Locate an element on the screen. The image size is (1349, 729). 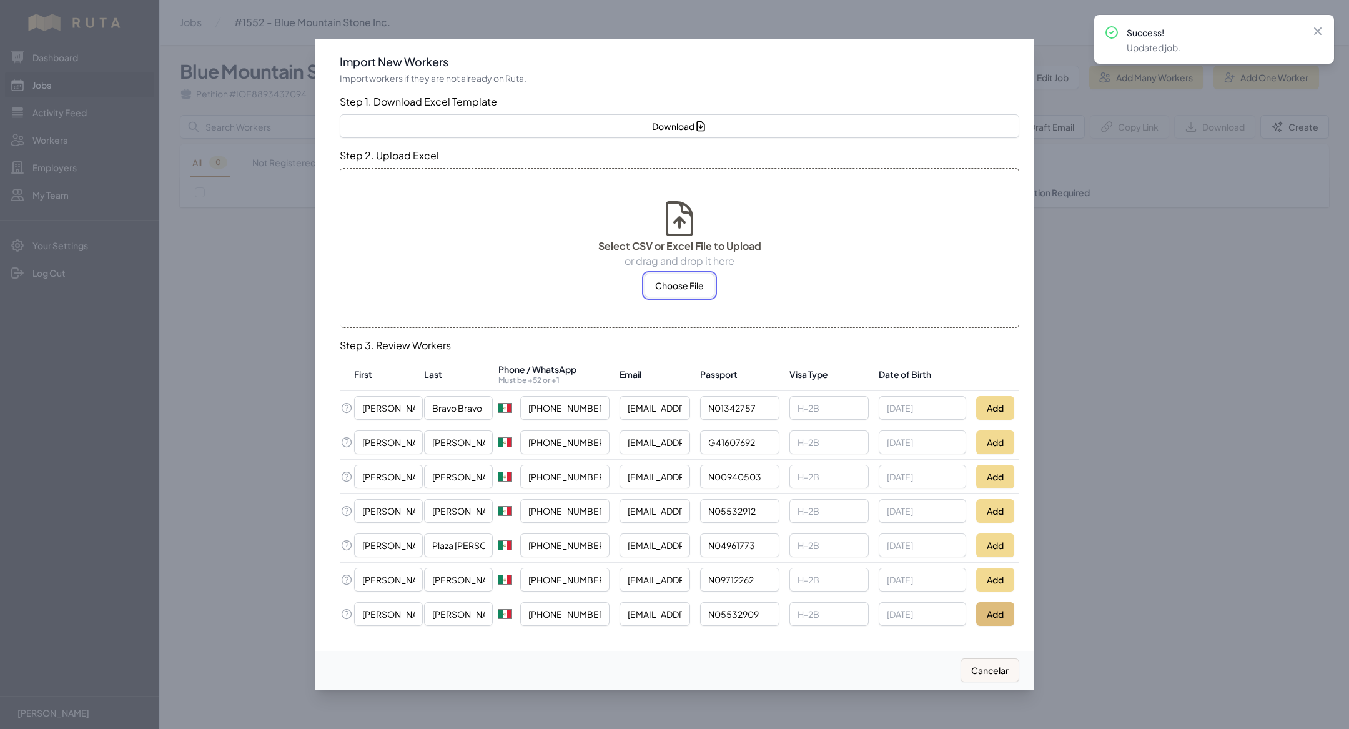
th: Visa Type is located at coordinates (829, 374).